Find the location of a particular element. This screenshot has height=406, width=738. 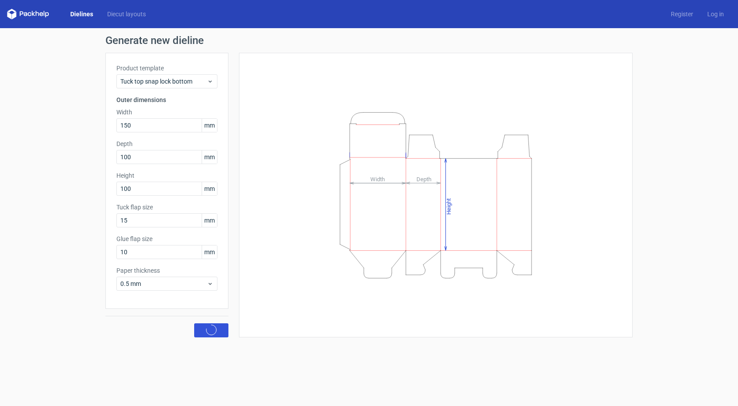

tspan: Width is located at coordinates (378, 178).